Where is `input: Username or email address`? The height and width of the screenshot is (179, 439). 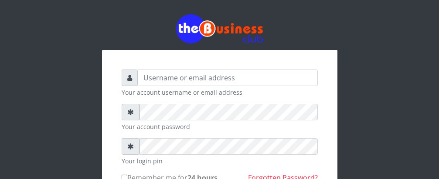 input: Username or email address is located at coordinates (227, 78).